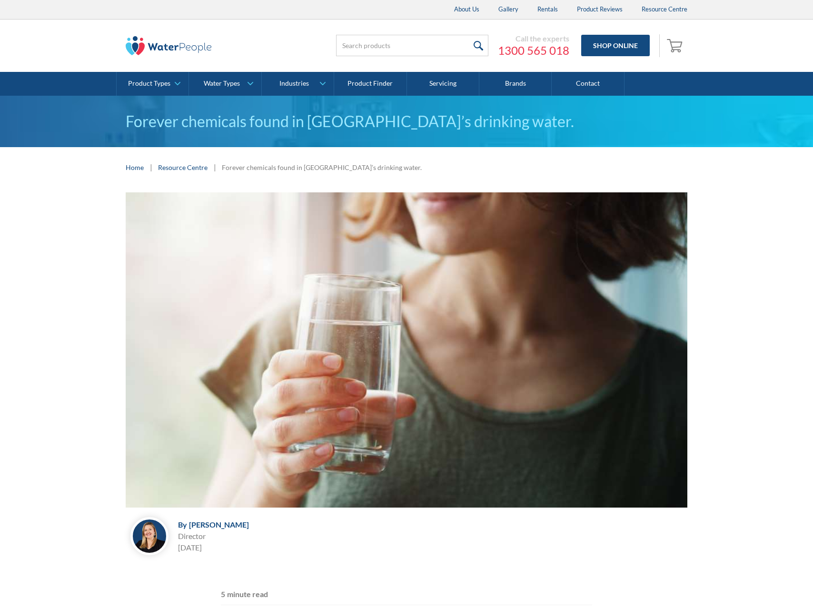  Describe the element at coordinates (443, 84) in the screenshot. I see `a: Servicing` at that location.